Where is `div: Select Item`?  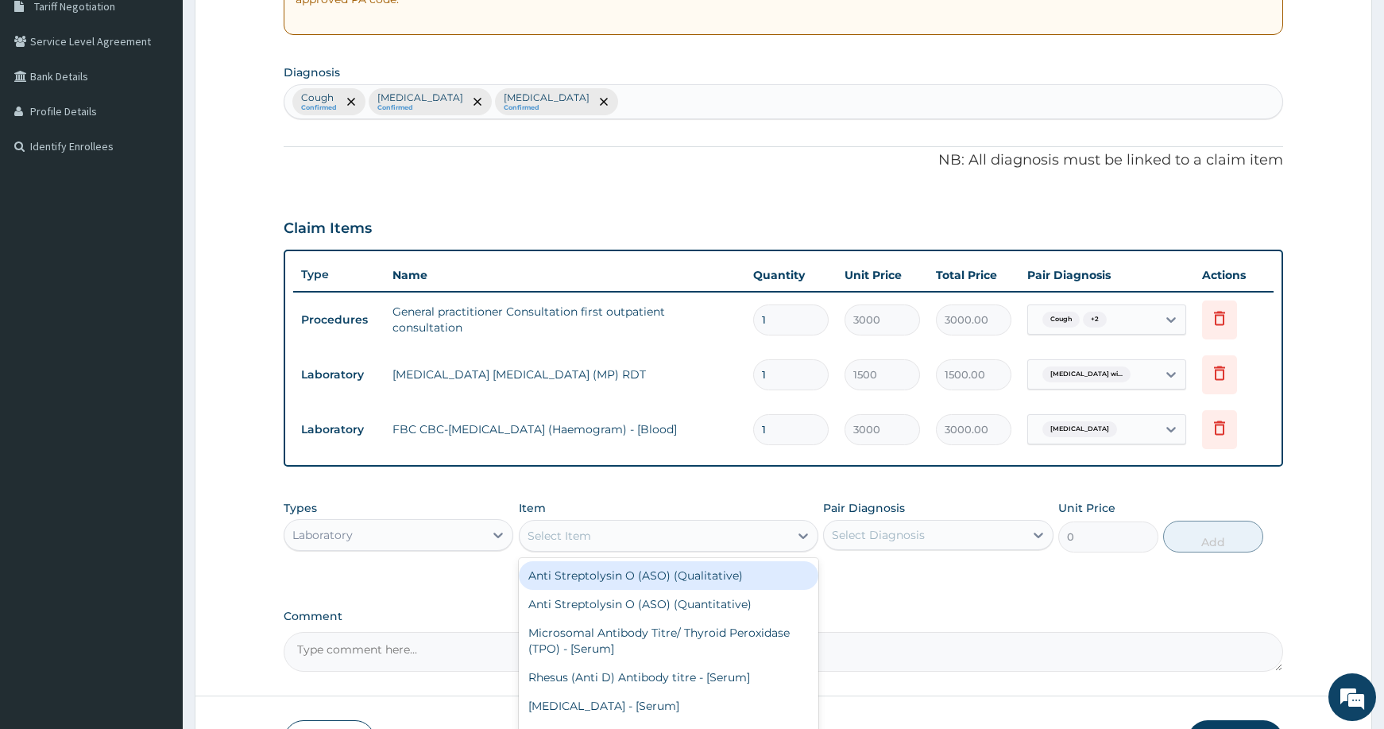
div: Select Item is located at coordinates (559, 535).